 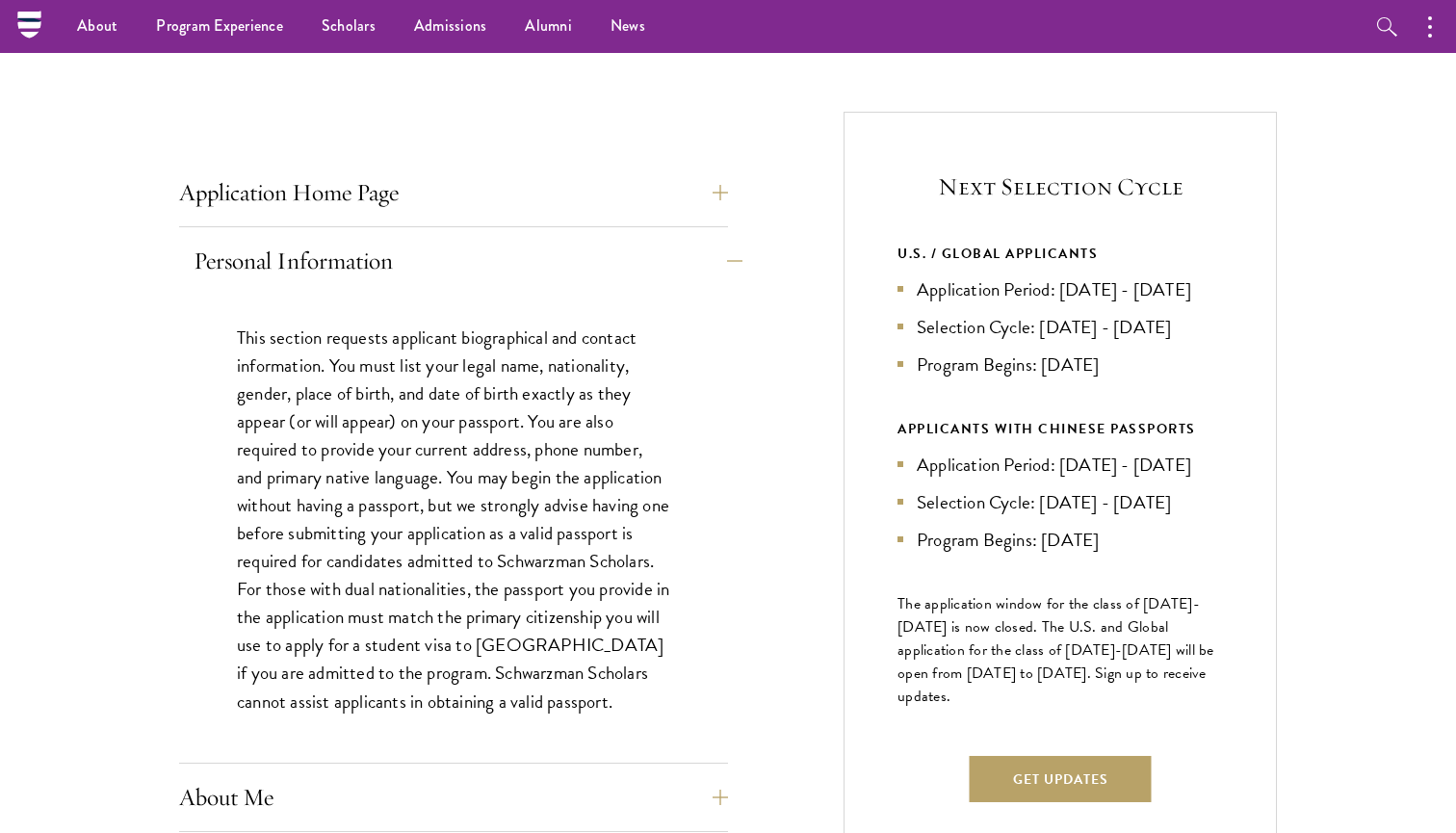 I want to click on button: About Me, so click(x=454, y=797).